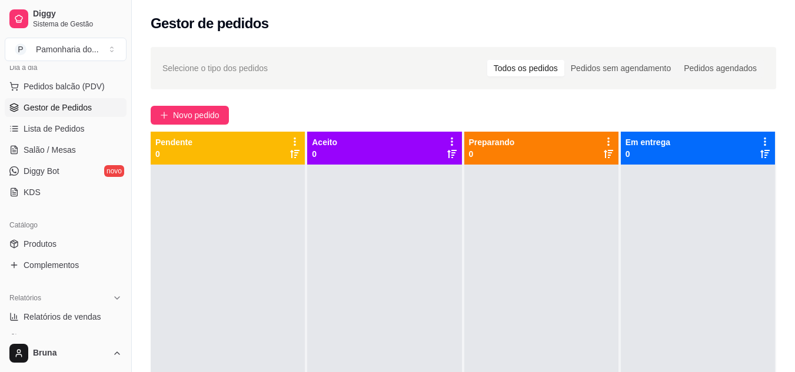  Describe the element at coordinates (32, 192) in the screenshot. I see `span: KDS` at that location.